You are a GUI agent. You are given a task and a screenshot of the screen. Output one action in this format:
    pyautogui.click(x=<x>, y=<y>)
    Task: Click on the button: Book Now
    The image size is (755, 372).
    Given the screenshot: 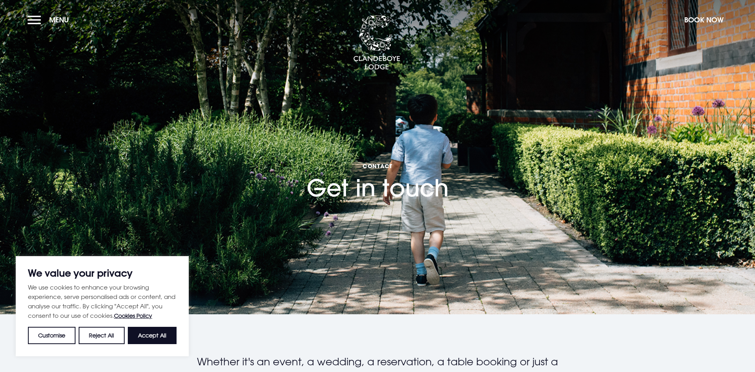 What is the action you would take?
    pyautogui.click(x=704, y=20)
    